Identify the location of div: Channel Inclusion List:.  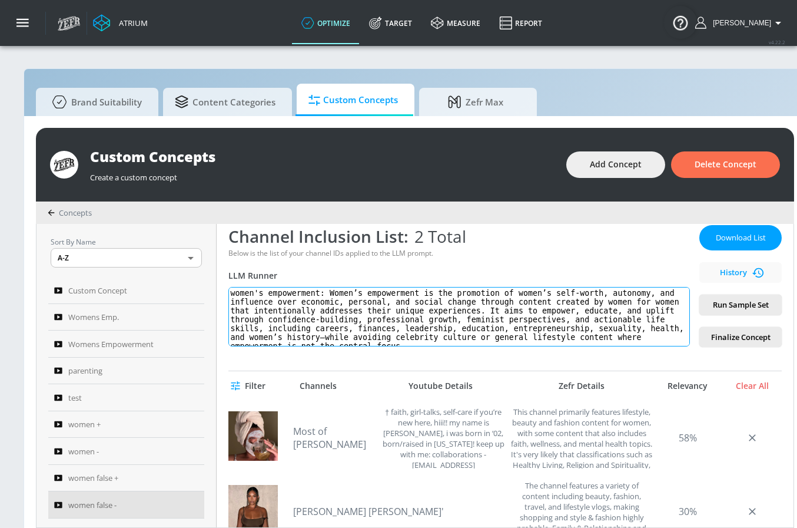
(459, 236).